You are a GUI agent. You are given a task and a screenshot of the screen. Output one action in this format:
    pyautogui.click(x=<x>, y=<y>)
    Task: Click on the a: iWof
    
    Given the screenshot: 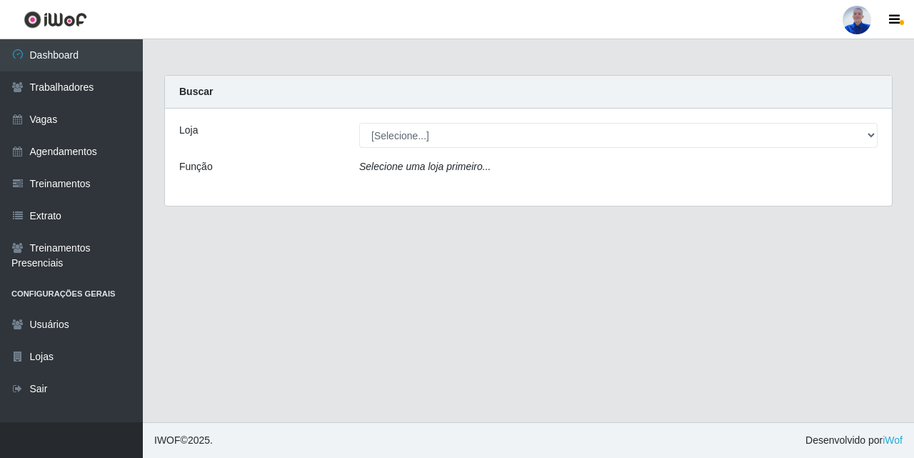 What is the action you would take?
    pyautogui.click(x=893, y=440)
    